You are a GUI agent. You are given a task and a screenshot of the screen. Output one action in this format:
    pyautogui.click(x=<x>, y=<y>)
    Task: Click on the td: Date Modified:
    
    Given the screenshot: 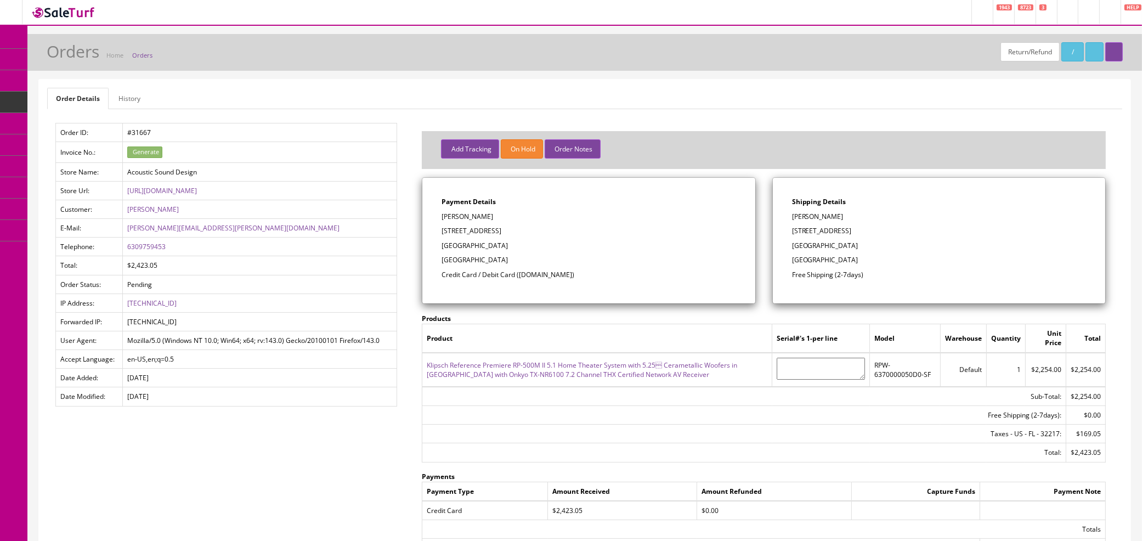 What is the action you would take?
    pyautogui.click(x=89, y=397)
    